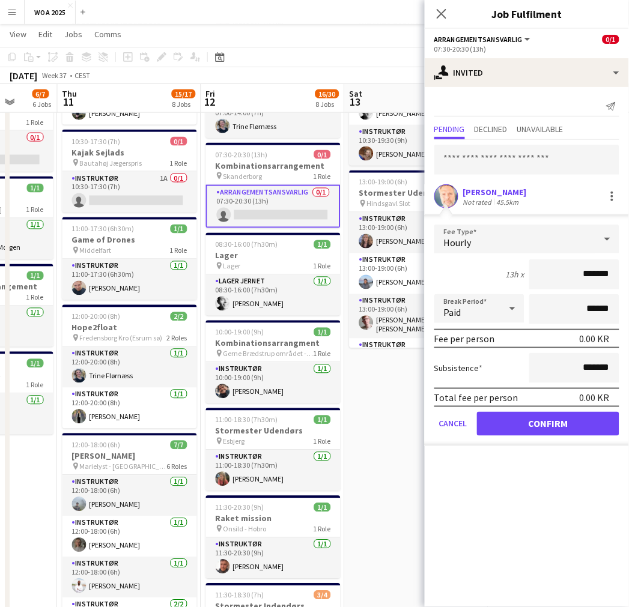 The height and width of the screenshot is (607, 629). I want to click on h3: Kombinationsarrangment, so click(273, 344).